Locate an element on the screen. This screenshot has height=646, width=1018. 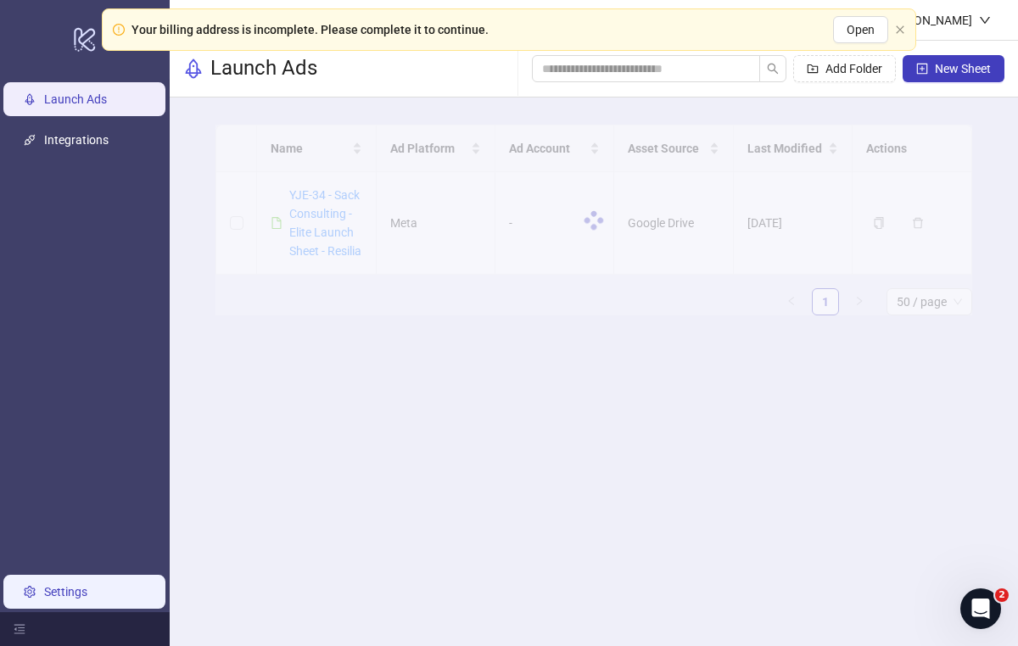
span: New Sheet is located at coordinates (963, 69).